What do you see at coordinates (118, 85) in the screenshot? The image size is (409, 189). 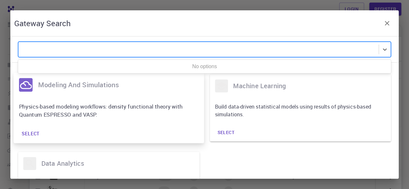 I see `h6: modeling and simulations` at bounding box center [118, 85].